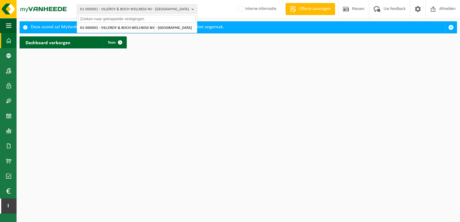 The height and width of the screenshot is (222, 460). I want to click on a: Offerte aanvragen, so click(310, 9).